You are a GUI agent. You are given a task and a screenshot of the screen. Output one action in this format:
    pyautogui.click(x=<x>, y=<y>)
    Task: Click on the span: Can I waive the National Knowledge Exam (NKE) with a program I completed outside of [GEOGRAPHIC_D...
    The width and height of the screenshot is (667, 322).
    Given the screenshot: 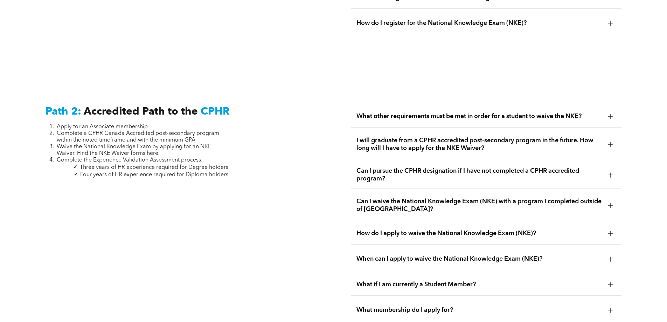 What is the action you would take?
    pyautogui.click(x=479, y=205)
    